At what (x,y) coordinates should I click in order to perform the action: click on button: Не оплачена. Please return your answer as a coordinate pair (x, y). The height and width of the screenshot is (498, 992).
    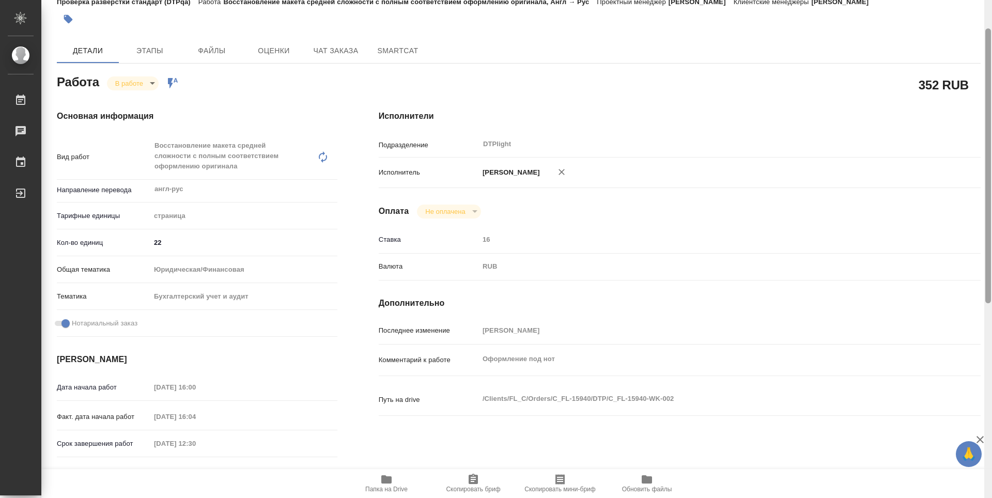
    Looking at the image, I should click on (445, 211).